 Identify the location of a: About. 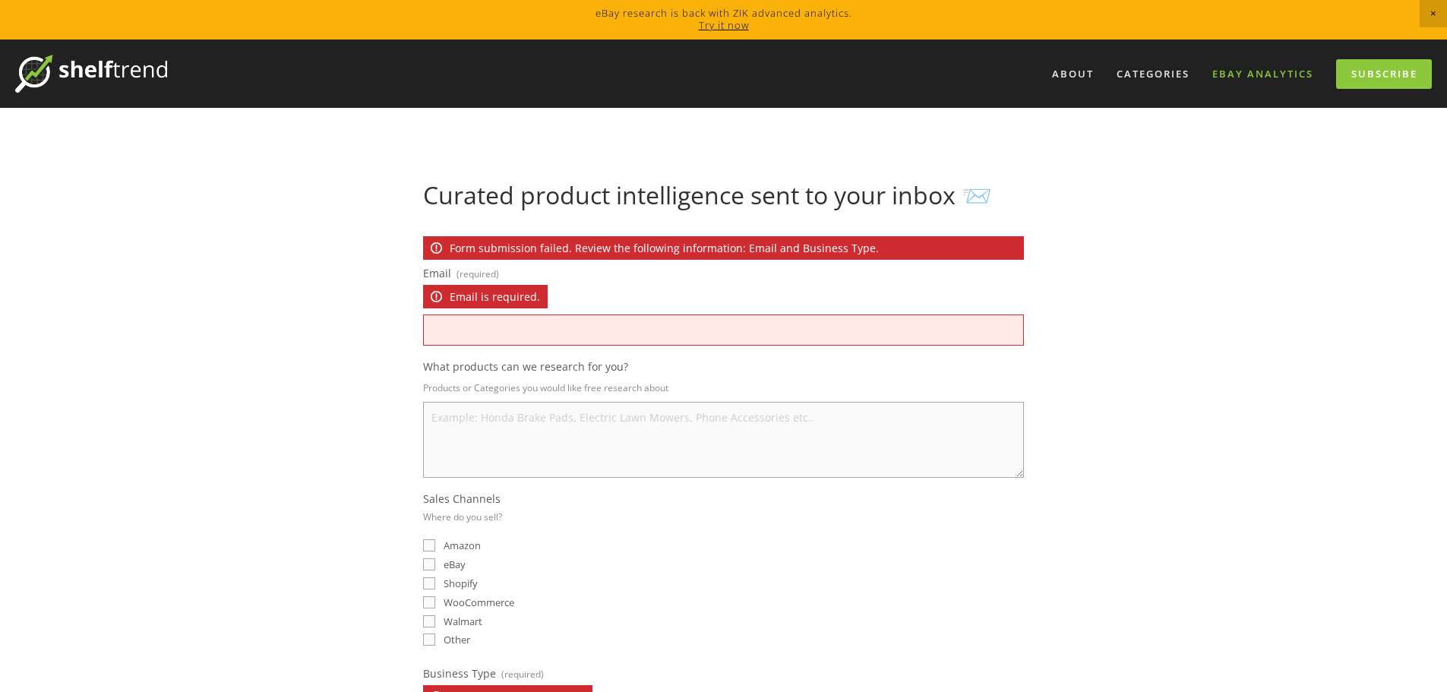
(1073, 74).